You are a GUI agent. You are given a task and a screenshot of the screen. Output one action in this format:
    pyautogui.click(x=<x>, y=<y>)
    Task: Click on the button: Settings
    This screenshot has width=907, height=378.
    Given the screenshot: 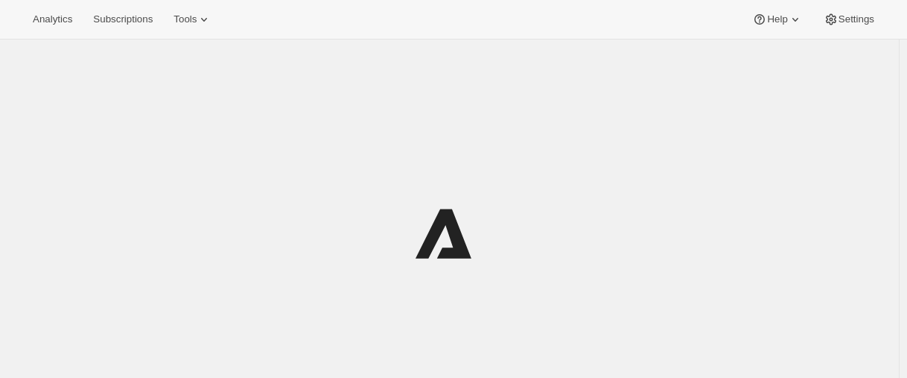 What is the action you would take?
    pyautogui.click(x=849, y=19)
    